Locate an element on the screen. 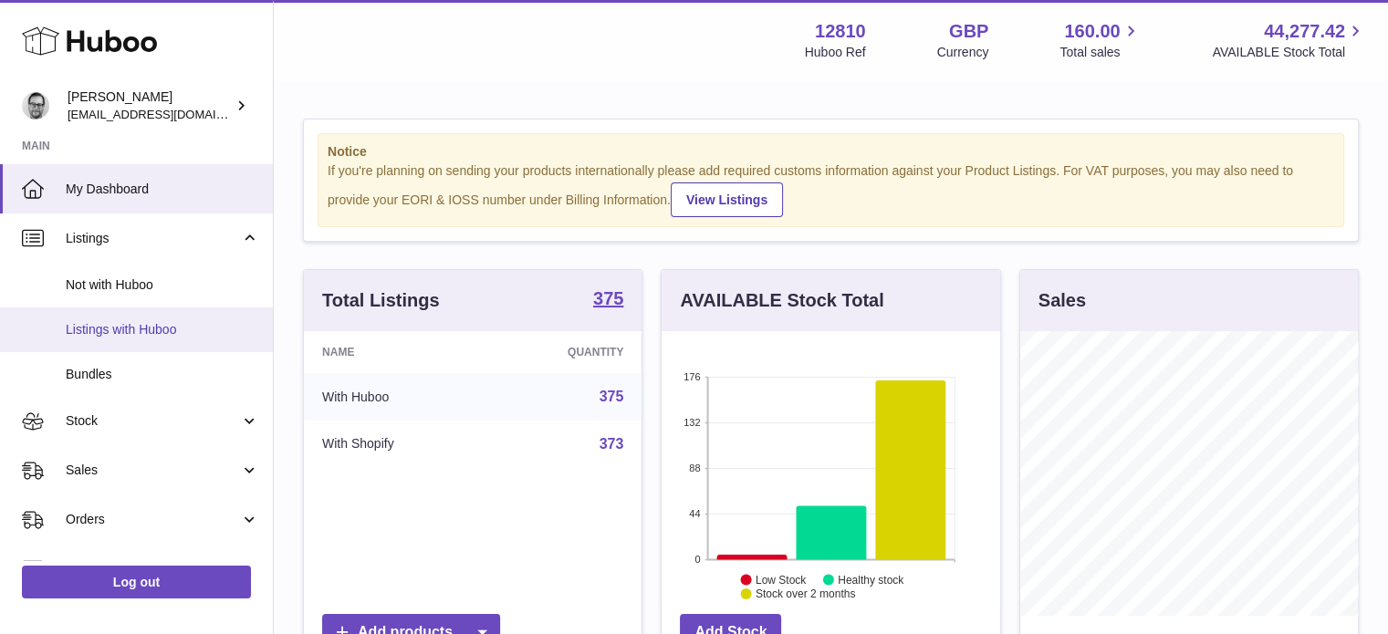  span: Stock is located at coordinates (152, 421).